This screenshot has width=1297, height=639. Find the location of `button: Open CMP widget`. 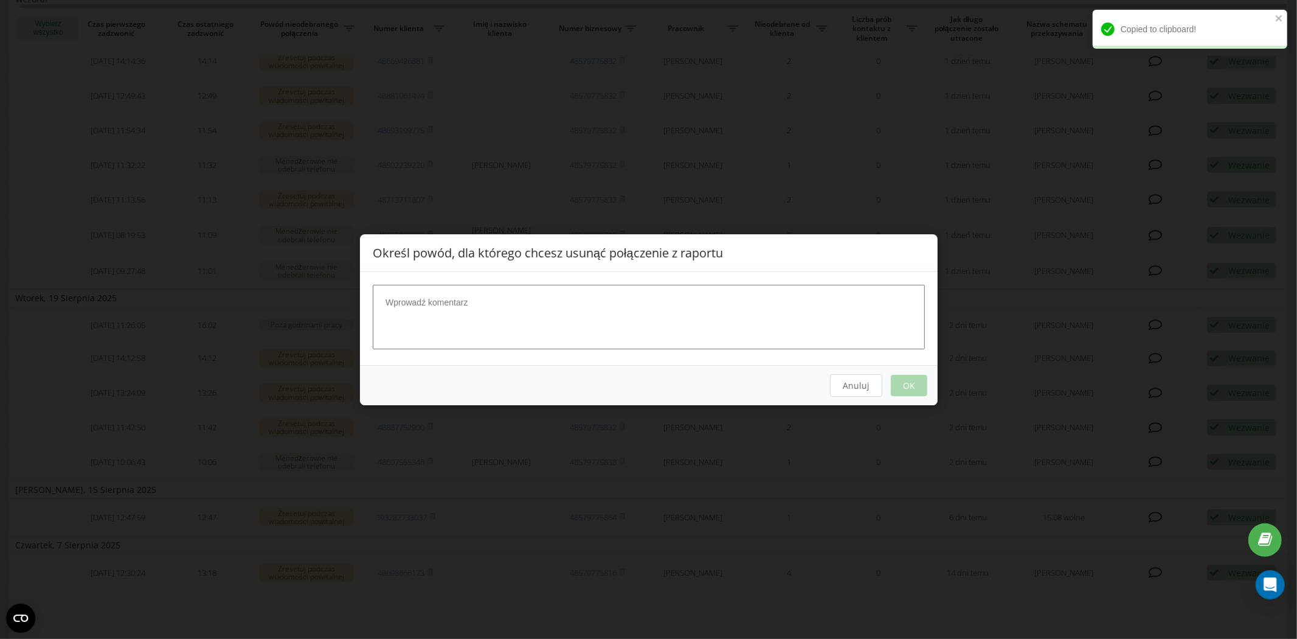

button: Open CMP widget is located at coordinates (21, 618).